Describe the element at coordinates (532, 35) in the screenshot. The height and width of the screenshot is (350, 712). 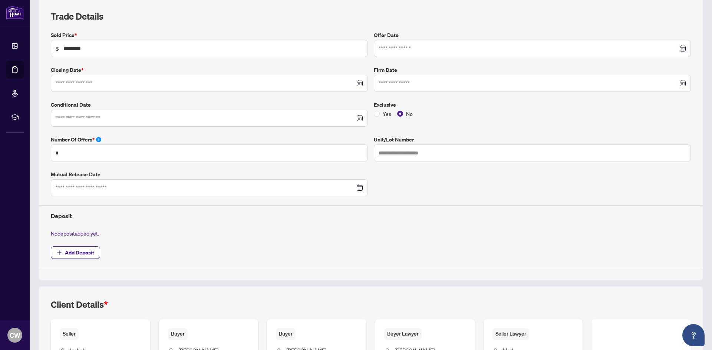
I see `label: Offer Date` at that location.